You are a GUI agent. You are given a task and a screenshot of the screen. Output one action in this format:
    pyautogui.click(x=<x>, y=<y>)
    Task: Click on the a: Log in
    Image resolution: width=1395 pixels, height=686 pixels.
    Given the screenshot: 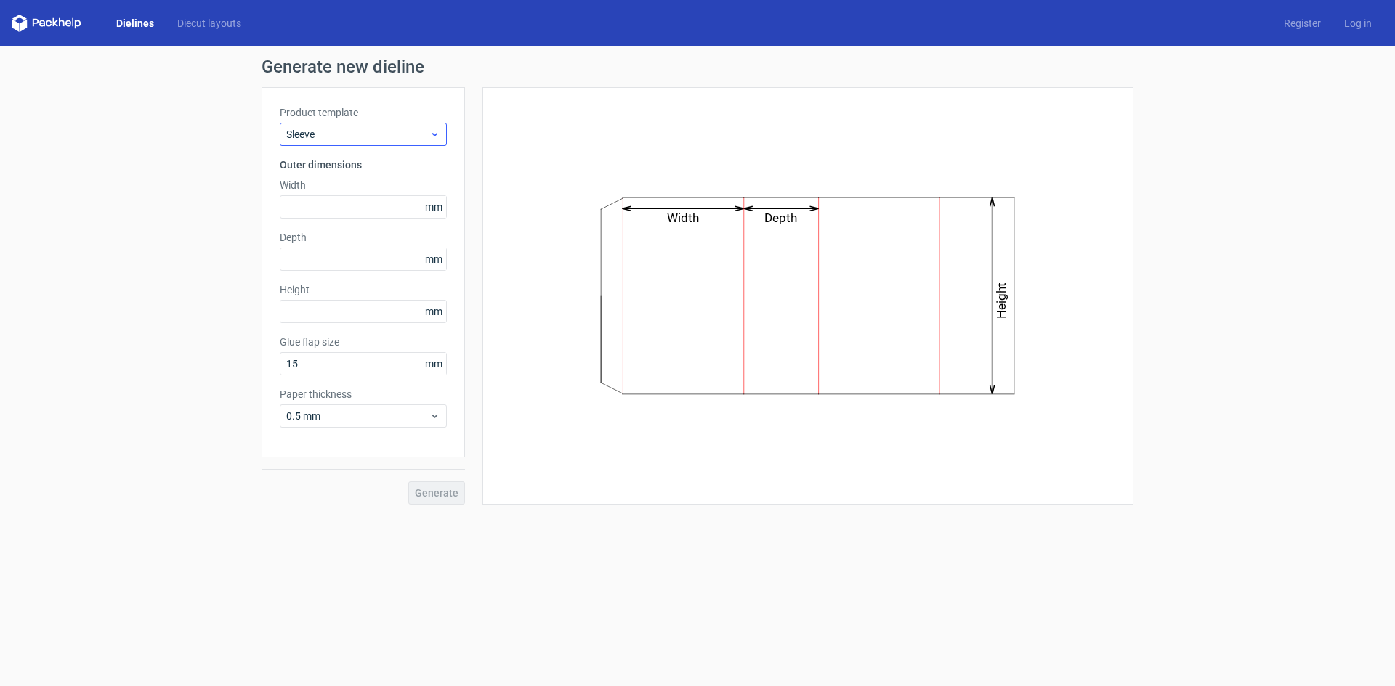 What is the action you would take?
    pyautogui.click(x=1357, y=23)
    